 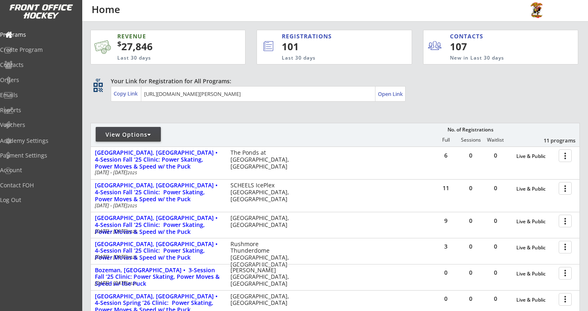 What do you see at coordinates (555, 140) in the screenshot?
I see `div: 11 programs` at bounding box center [555, 140].